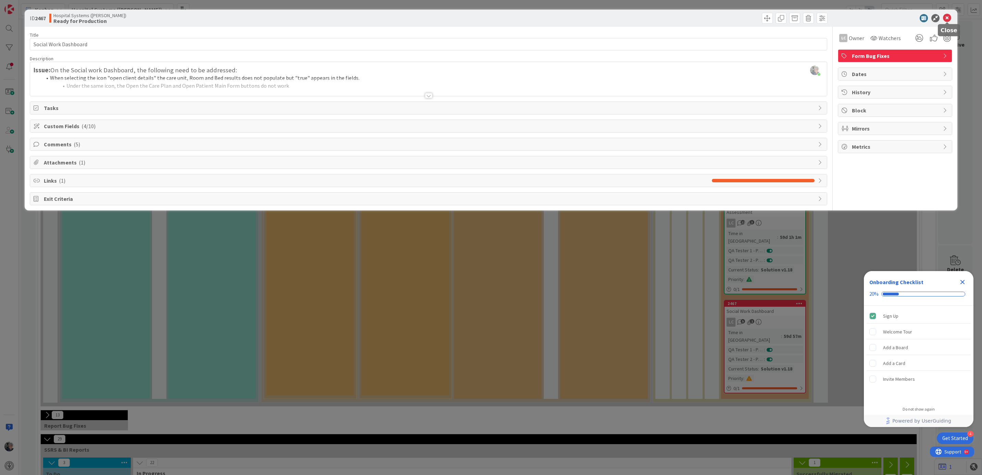 The height and width of the screenshot is (475, 982). I want to click on div: Checklist items, so click(919, 353).